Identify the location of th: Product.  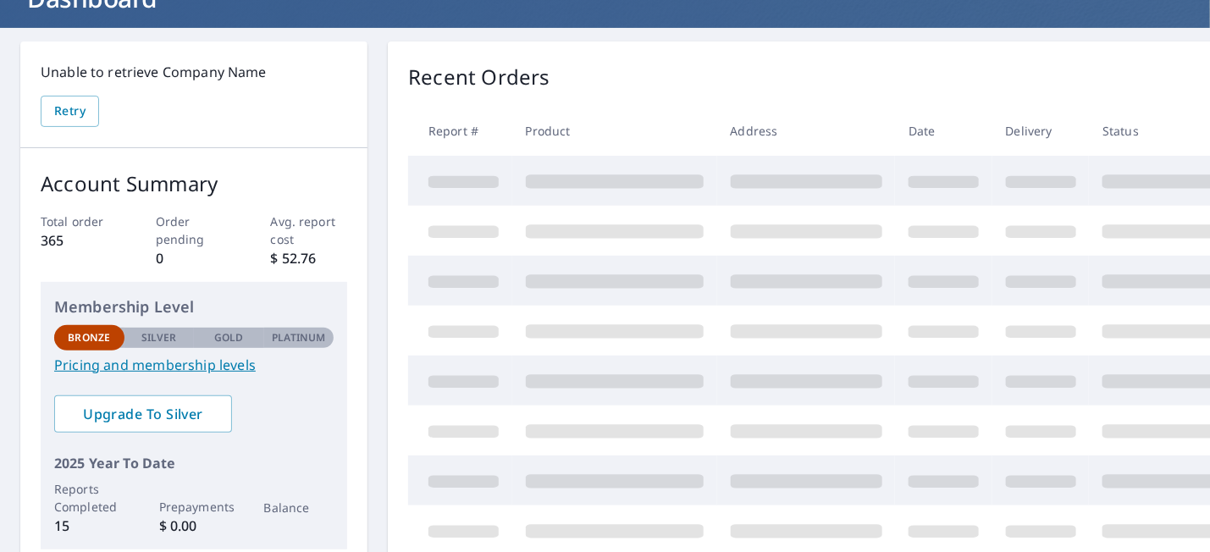
(615, 130).